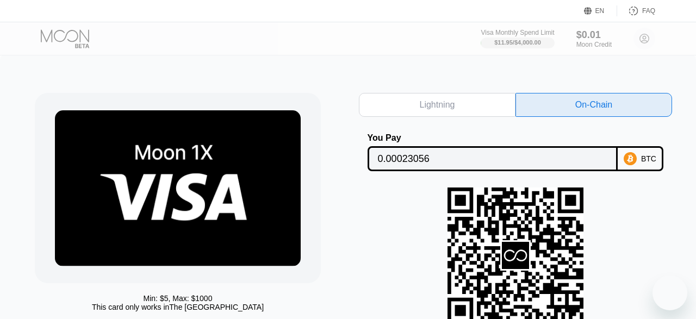  What do you see at coordinates (516, 152) in the screenshot?
I see `div: You PayBTC` at bounding box center [516, 152].